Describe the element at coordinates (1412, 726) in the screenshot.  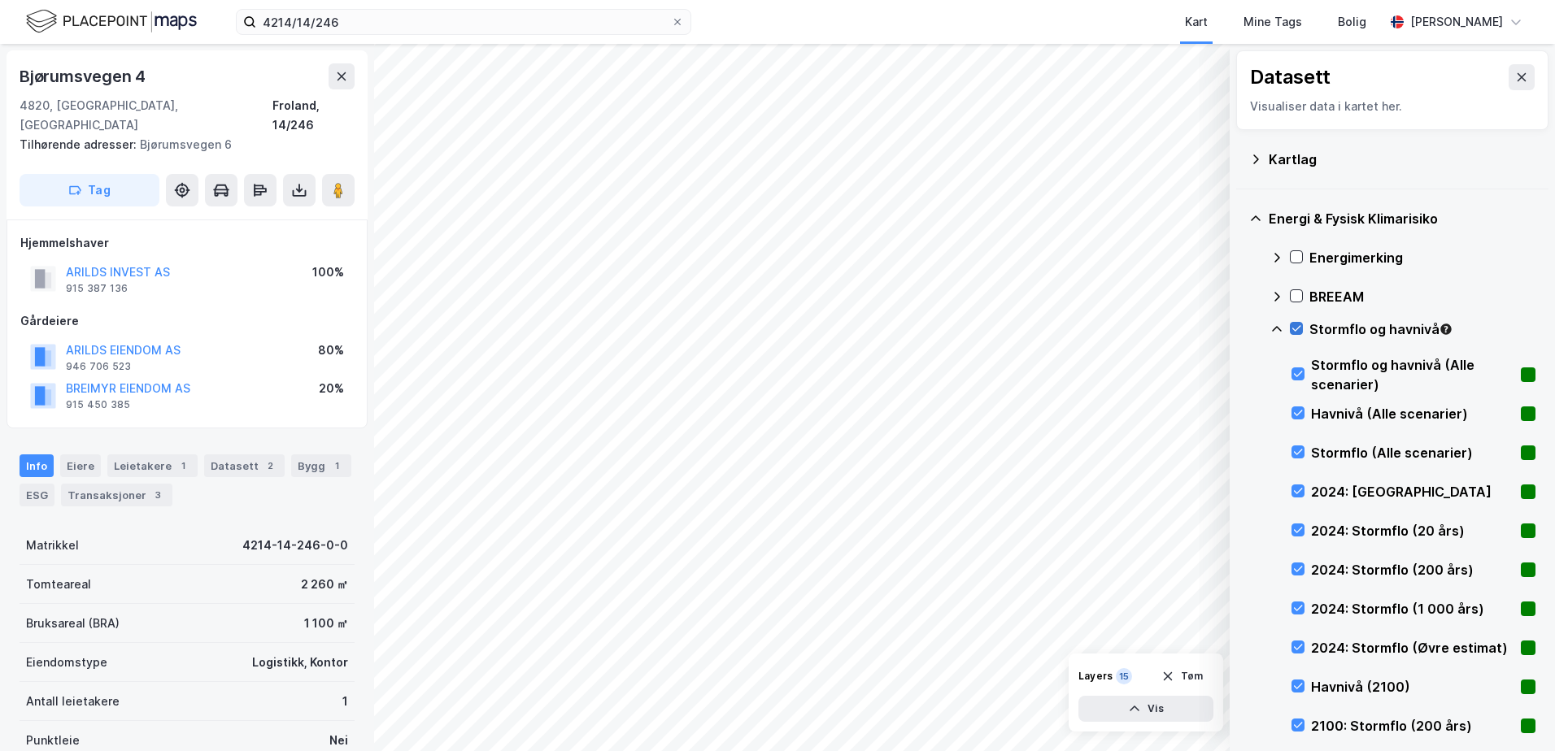
I see `div: 2100: Stormflo (200 års)` at that location.